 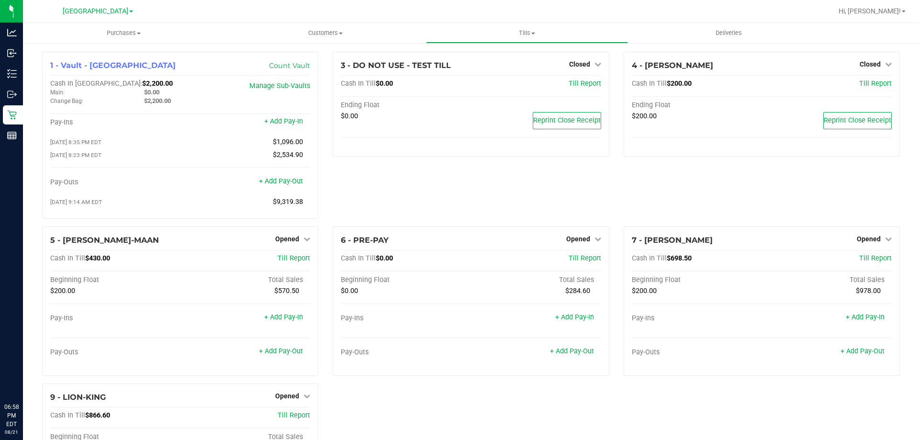 What do you see at coordinates (728, 33) in the screenshot?
I see `span: Deliveries` at bounding box center [728, 33].